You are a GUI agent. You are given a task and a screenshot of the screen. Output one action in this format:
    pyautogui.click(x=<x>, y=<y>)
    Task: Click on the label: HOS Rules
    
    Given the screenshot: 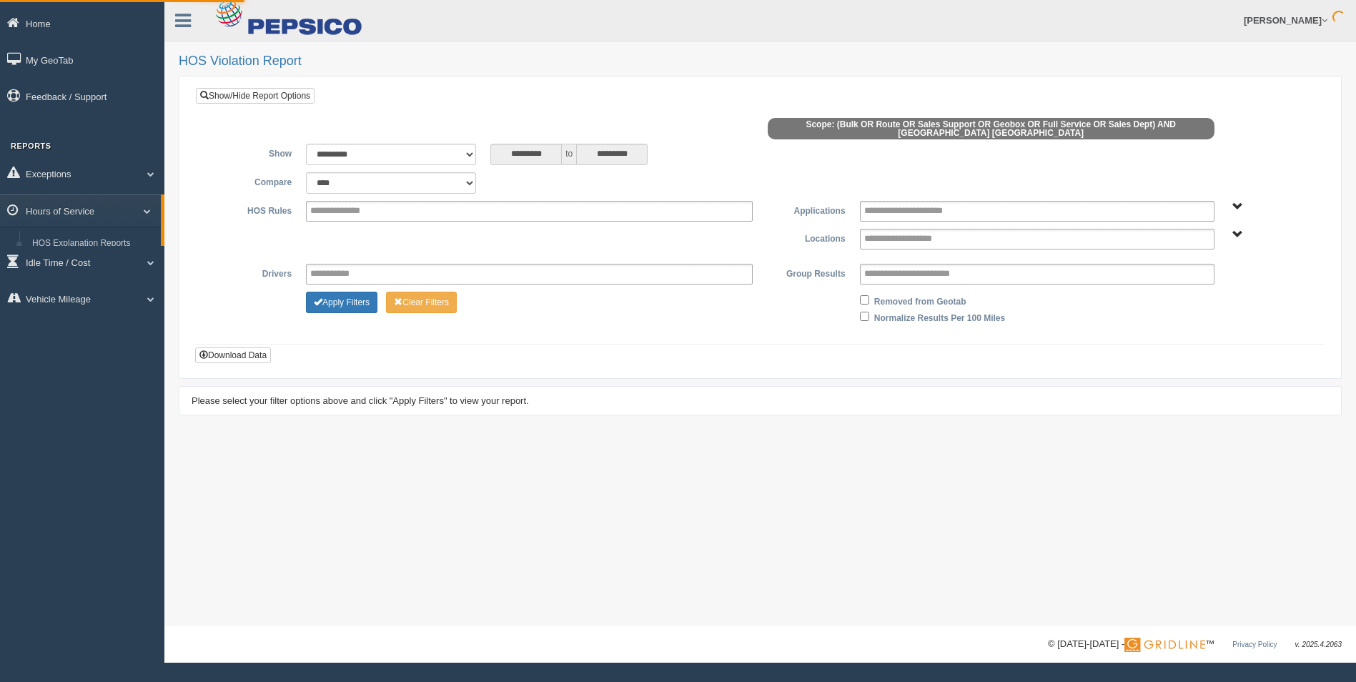 What is the action you would take?
    pyautogui.click(x=252, y=209)
    